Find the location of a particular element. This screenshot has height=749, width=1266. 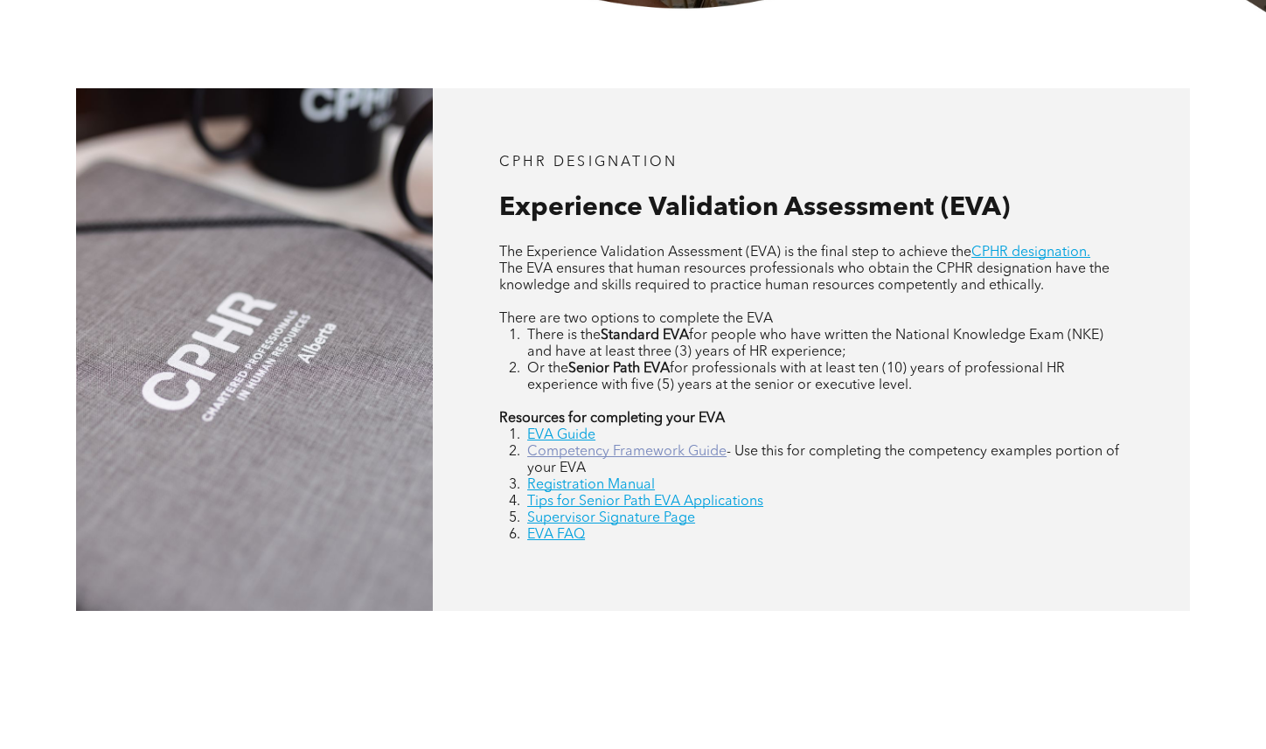

span: for professionals with at least ten (10) years of professional HR experience with five (5) years ... is located at coordinates (796, 377).